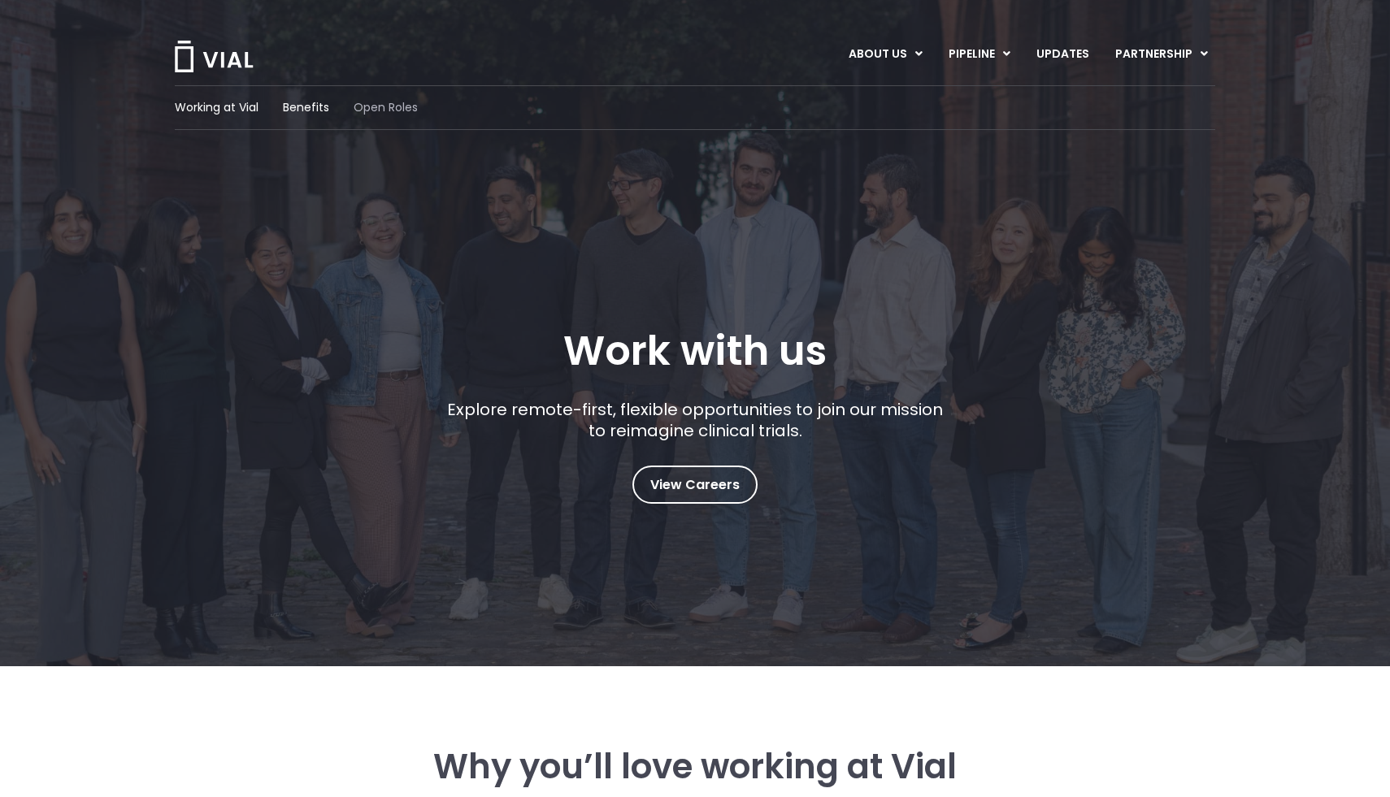 This screenshot has height=797, width=1390. What do you see at coordinates (979, 54) in the screenshot?
I see `a: PIPELINEMenu Toggle` at bounding box center [979, 54].